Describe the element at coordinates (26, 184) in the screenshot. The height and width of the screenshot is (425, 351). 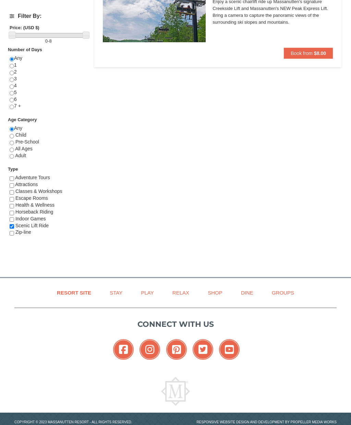
I see `span: Attractions` at that location.